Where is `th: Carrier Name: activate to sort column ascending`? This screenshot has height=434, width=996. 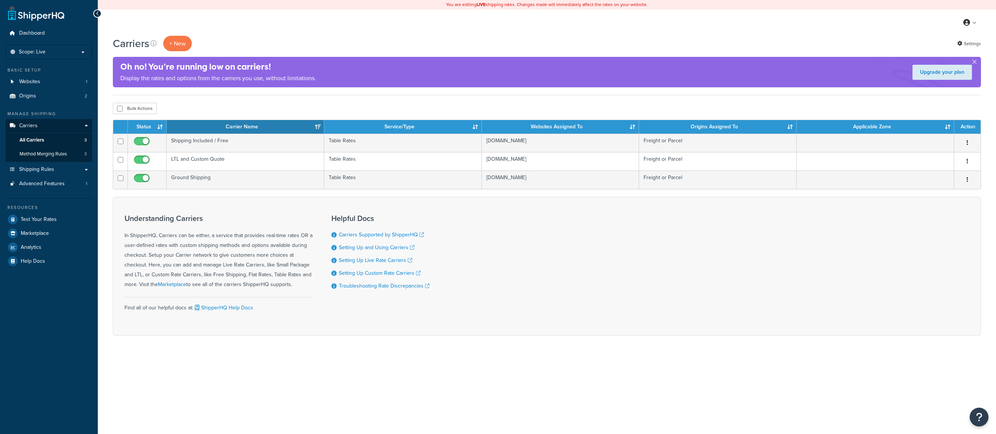
th: Carrier Name: activate to sort column ascending is located at coordinates (245, 127).